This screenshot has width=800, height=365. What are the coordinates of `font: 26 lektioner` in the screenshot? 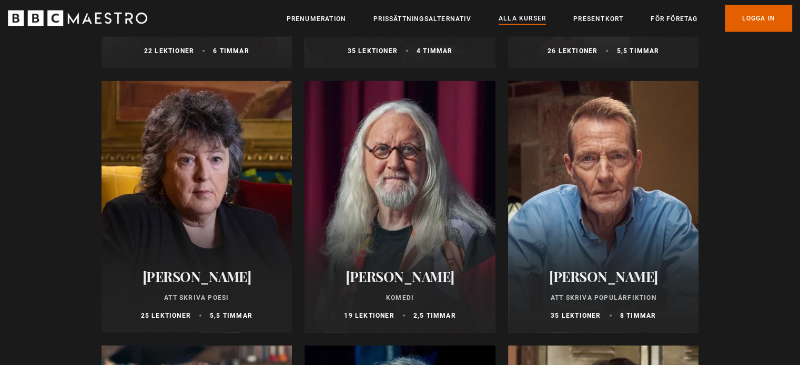 It's located at (572, 51).